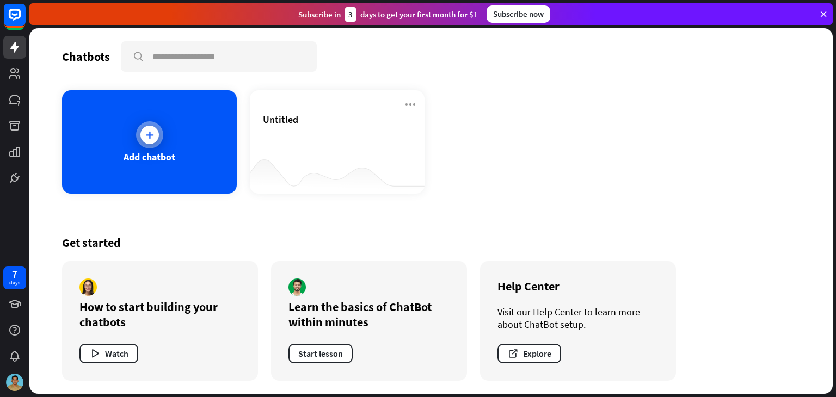 Image resolution: width=836 pixels, height=397 pixels. I want to click on div: 7, so click(15, 274).